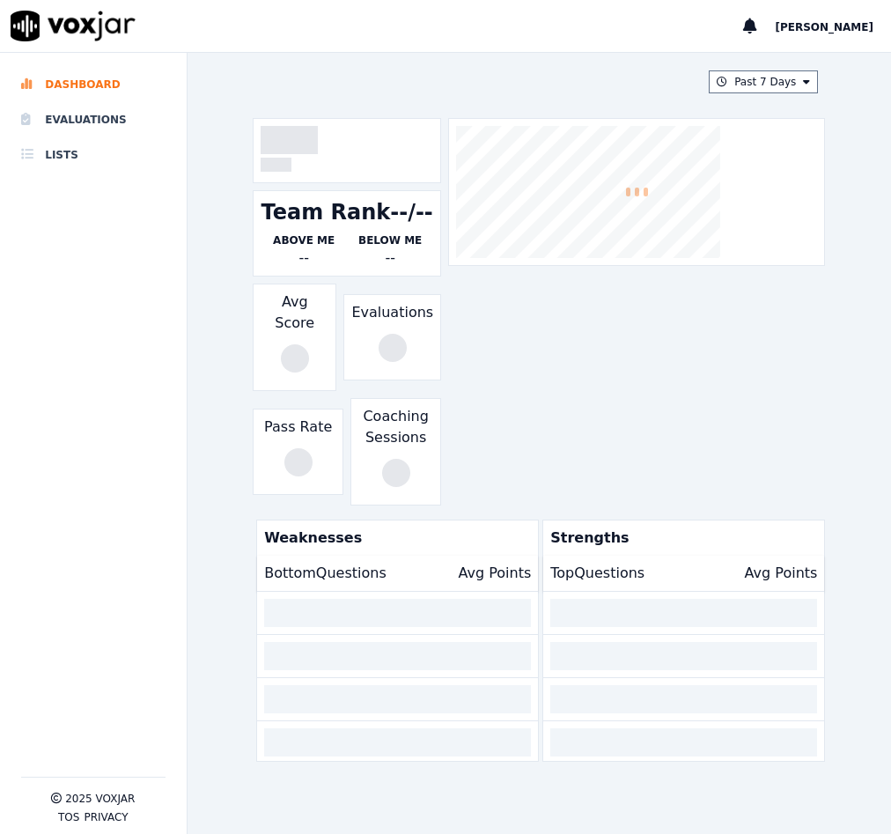  What do you see at coordinates (394, 538) in the screenshot?
I see `p: Weaknesses` at bounding box center [394, 538].